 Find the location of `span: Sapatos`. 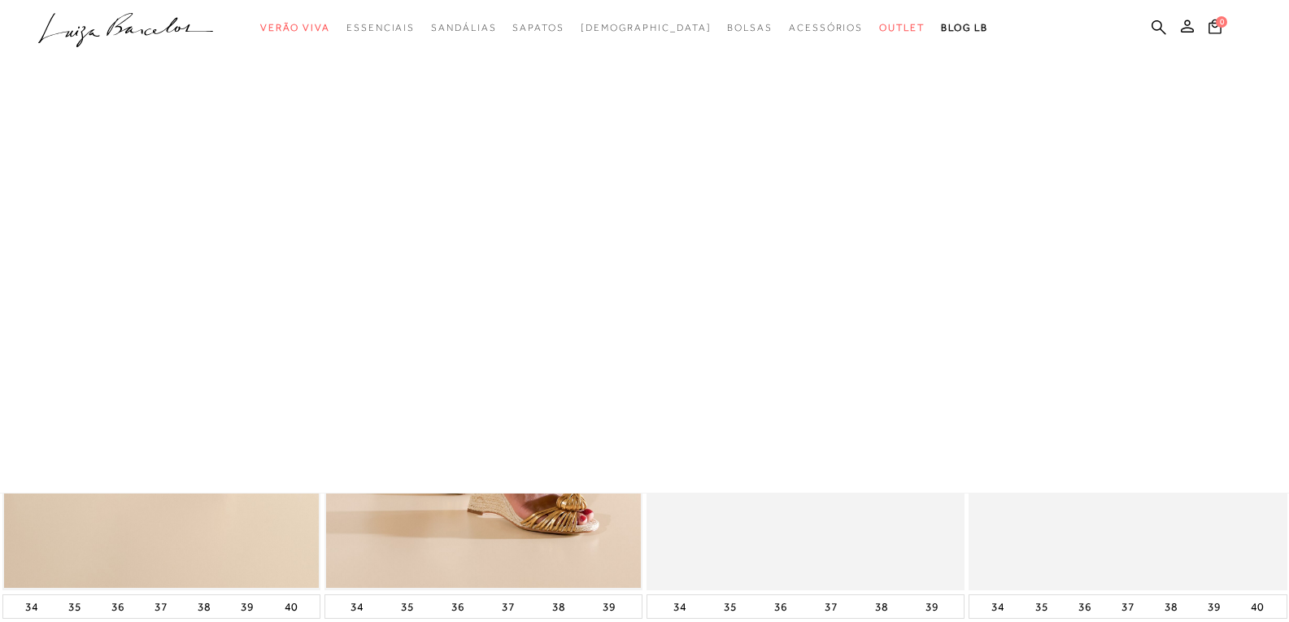

span: Sapatos is located at coordinates (537, 28).